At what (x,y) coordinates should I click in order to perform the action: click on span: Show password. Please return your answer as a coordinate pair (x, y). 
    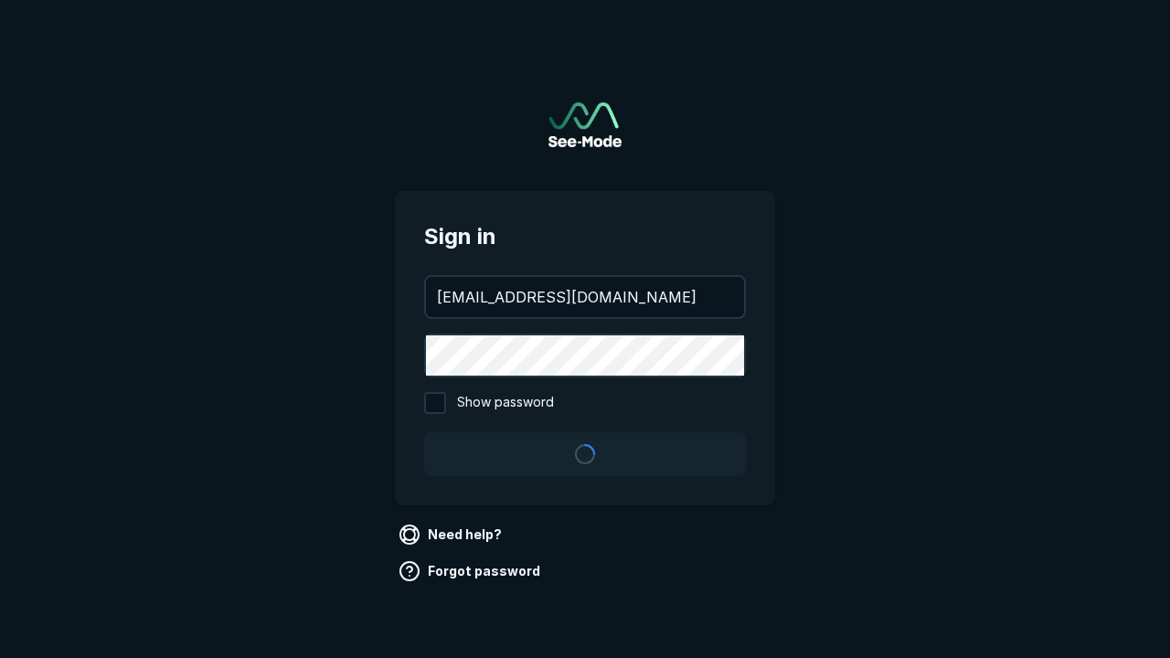
    Looking at the image, I should click on (505, 403).